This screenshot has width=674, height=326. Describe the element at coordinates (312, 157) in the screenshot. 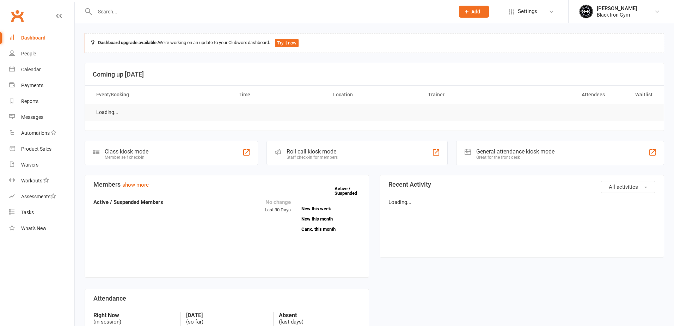

I see `div: Staff check-in for members` at that location.